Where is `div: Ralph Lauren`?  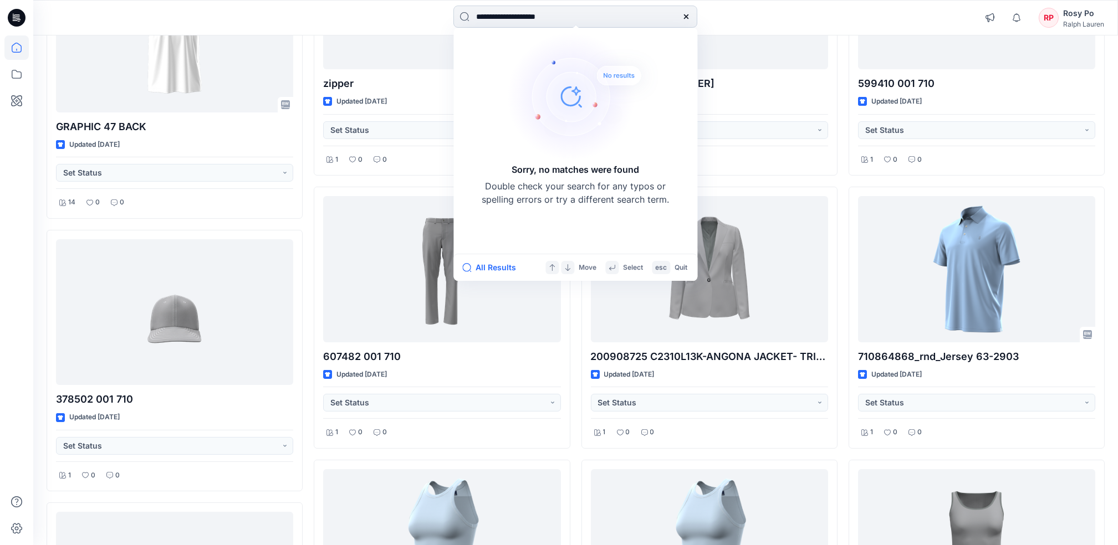 div: Ralph Lauren is located at coordinates (1083, 24).